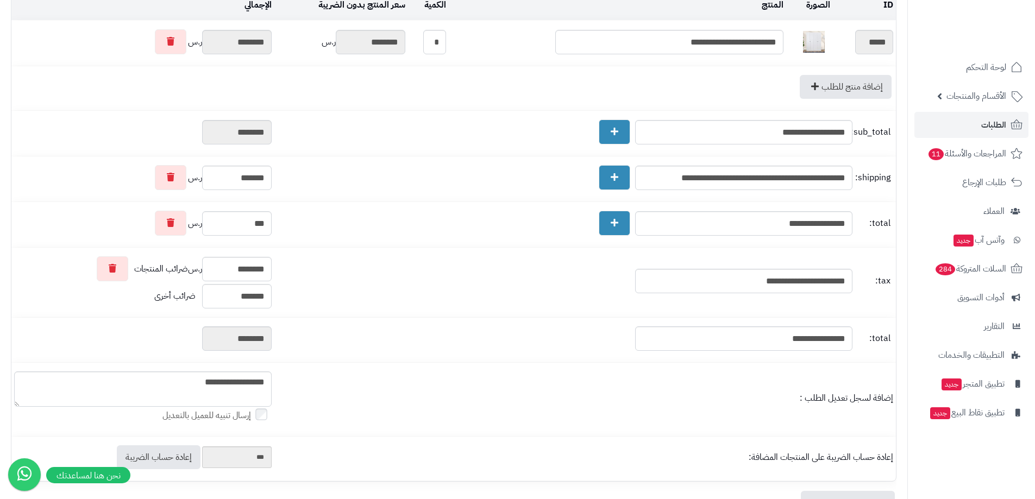 The height and width of the screenshot is (499, 1035). Describe the element at coordinates (971, 269) in the screenshot. I see `span: السلات المتروكة` at that location.